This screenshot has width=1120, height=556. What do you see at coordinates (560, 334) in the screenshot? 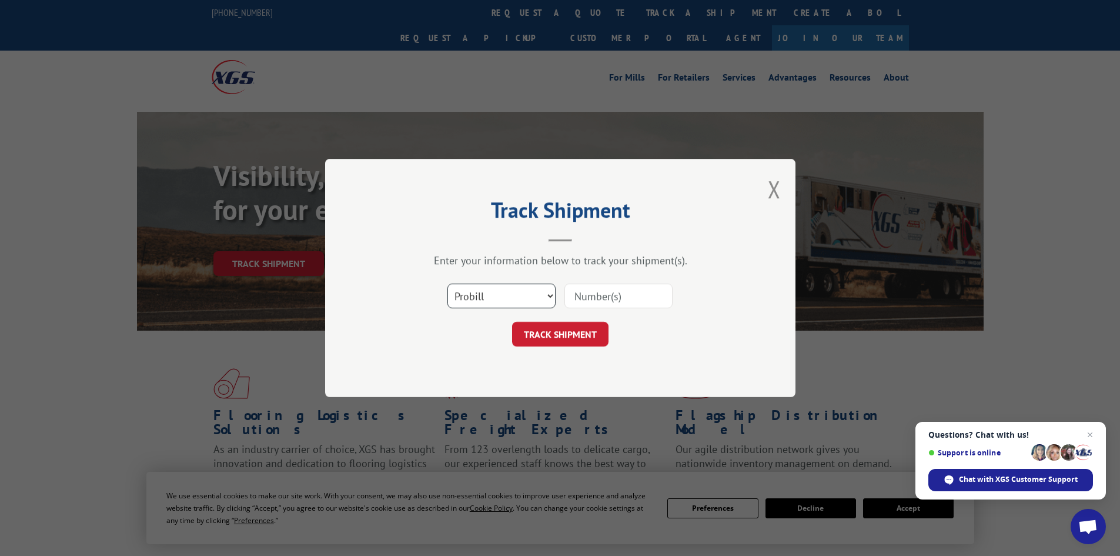
I see `button: TRACK SHIPMENT` at bounding box center [560, 334].